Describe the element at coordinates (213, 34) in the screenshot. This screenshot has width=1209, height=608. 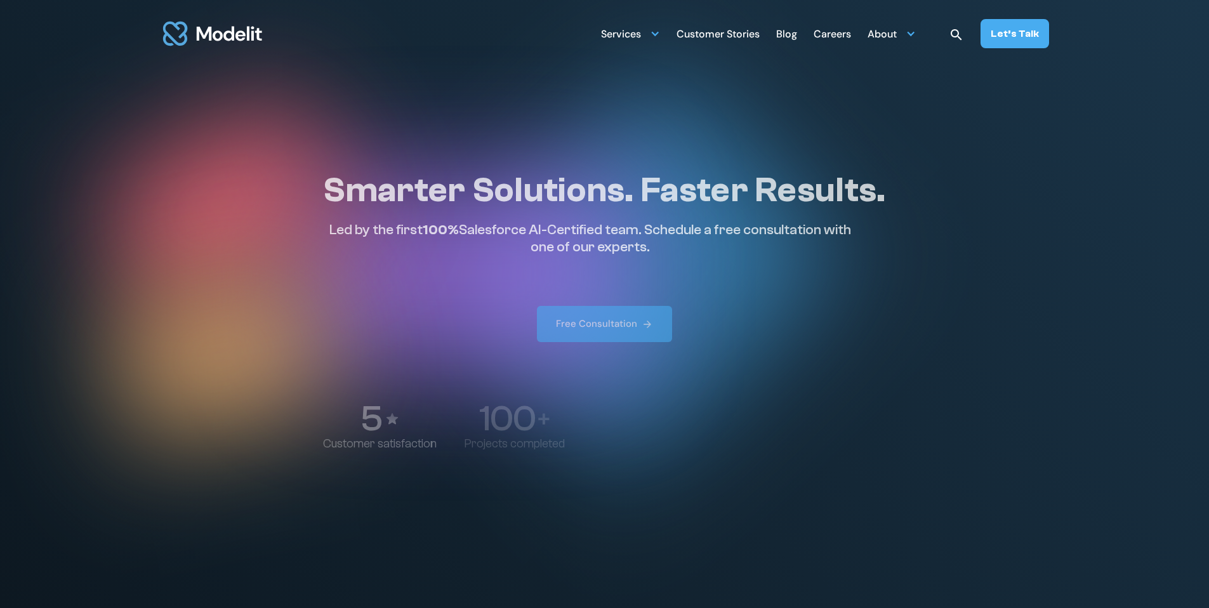
I see `a: home` at that location.